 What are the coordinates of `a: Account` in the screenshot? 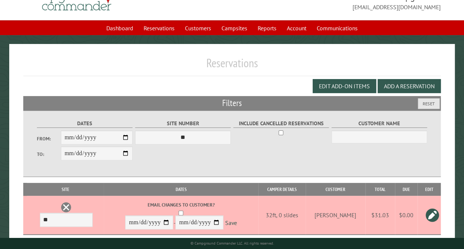 It's located at (296, 28).